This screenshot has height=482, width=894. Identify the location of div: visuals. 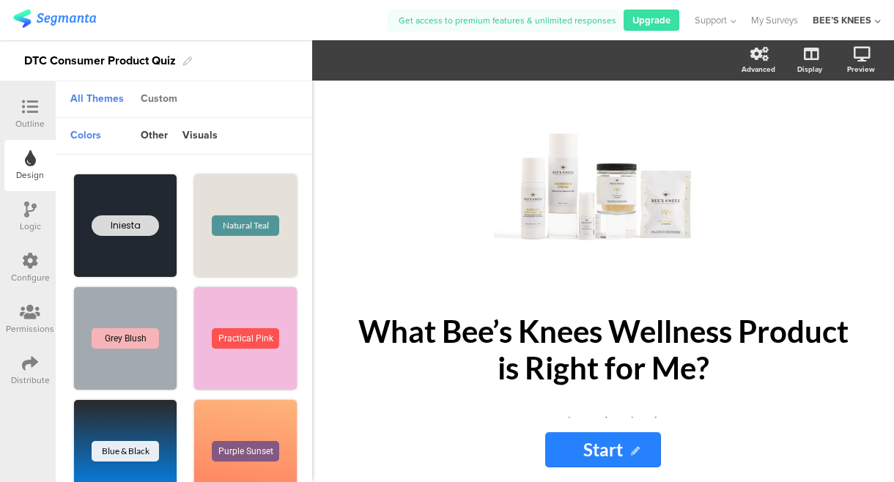
(200, 136).